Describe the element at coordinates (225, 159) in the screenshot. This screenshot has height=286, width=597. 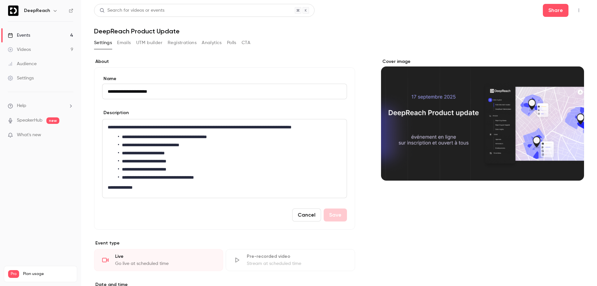
I see `section: description` at that location.